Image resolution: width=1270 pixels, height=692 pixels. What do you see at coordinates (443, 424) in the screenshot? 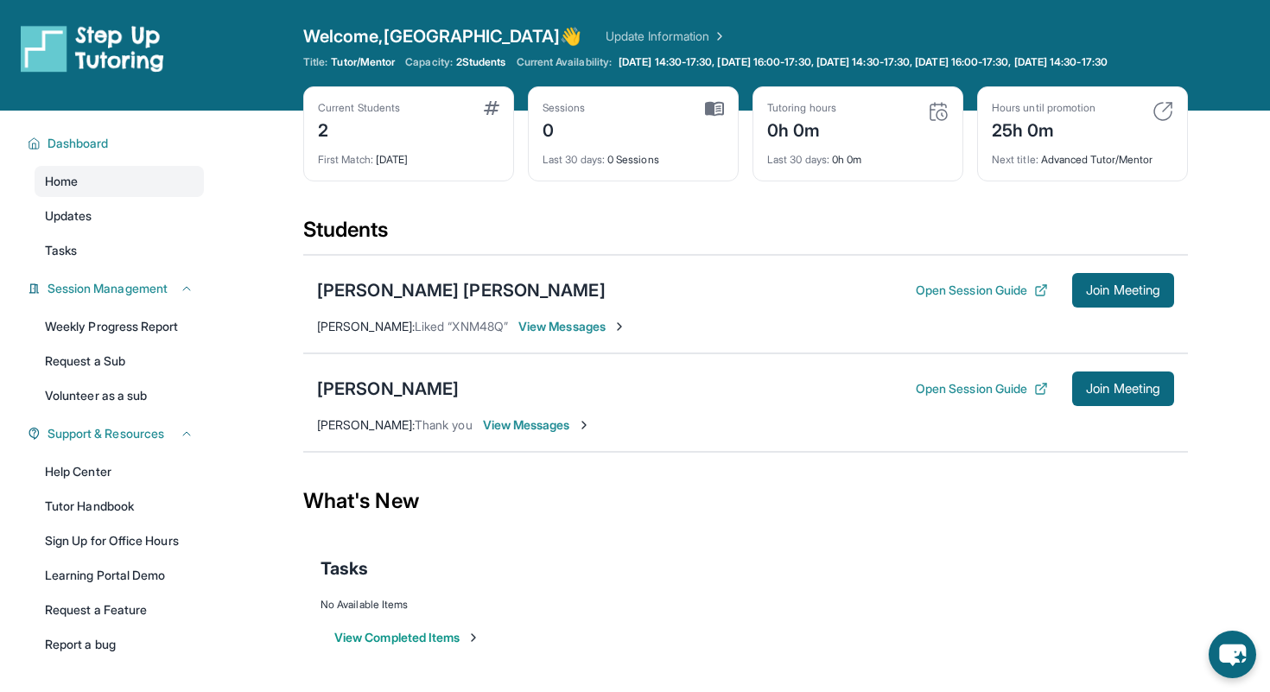
I see `span: Thank you` at bounding box center [443, 424].